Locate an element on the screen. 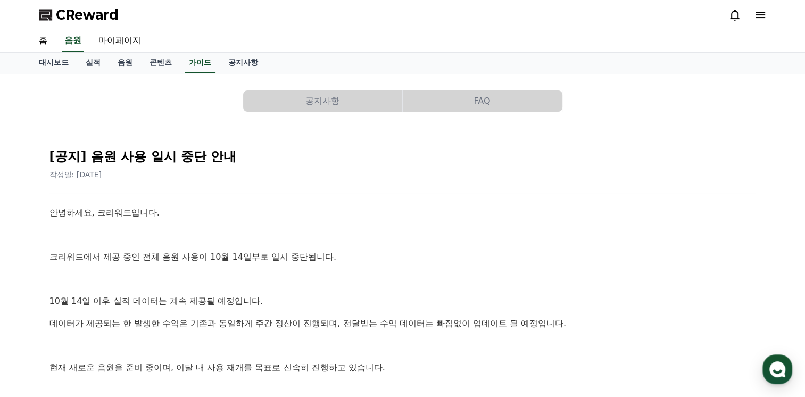  p: 현재 새로운 음원을 준비 중이며, 이달 내 사용 재개를 목표로 신속히 진행하고 있습니다. is located at coordinates (403, 368).